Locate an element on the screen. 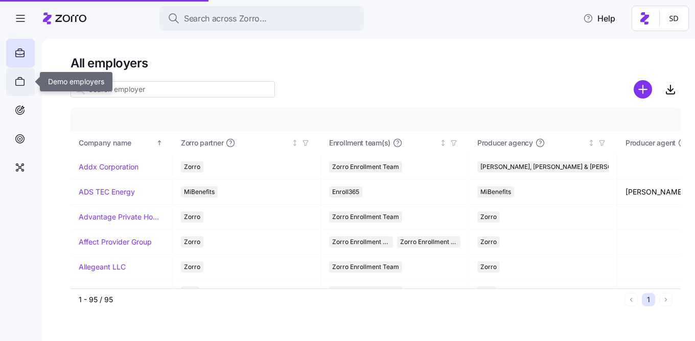  svg: add icon is located at coordinates (643, 89).